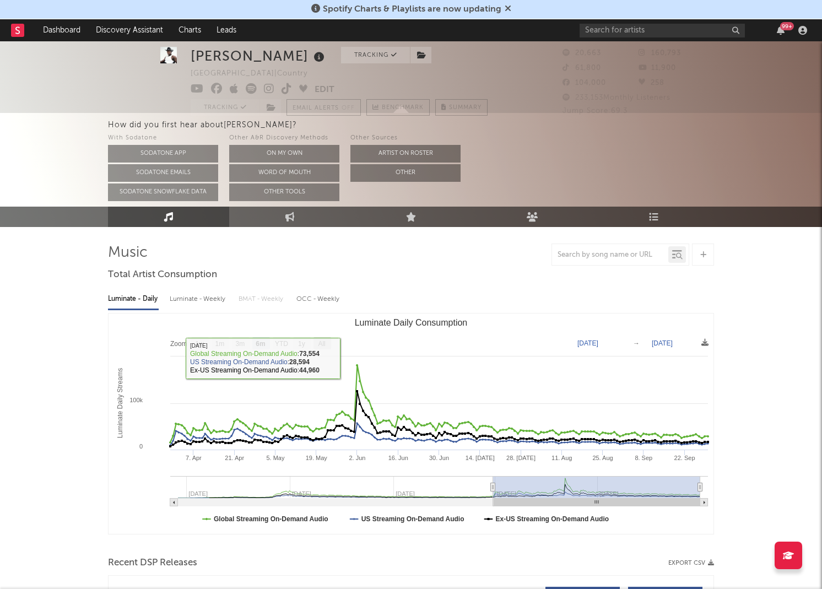 The width and height of the screenshot is (822, 589). Describe the element at coordinates (163, 275) in the screenshot. I see `span: Total Artist Consumption` at that location.